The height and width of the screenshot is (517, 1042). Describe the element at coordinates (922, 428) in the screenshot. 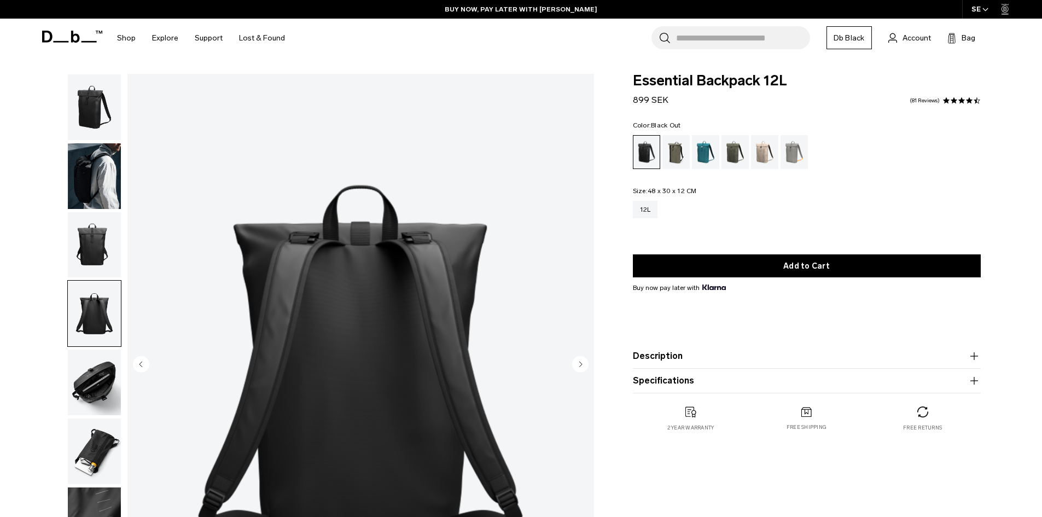

I see `p: Free returns` at that location.